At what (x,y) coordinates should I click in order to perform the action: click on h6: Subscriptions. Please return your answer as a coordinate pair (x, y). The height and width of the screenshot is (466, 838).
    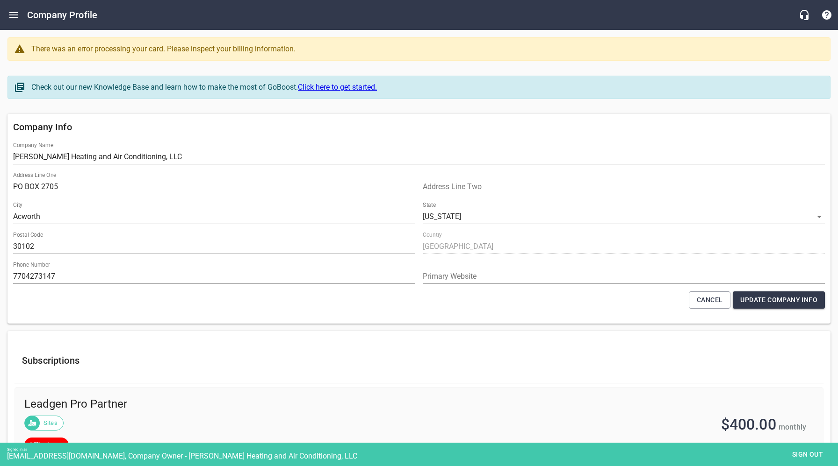
    Looking at the image, I should click on (419, 361).